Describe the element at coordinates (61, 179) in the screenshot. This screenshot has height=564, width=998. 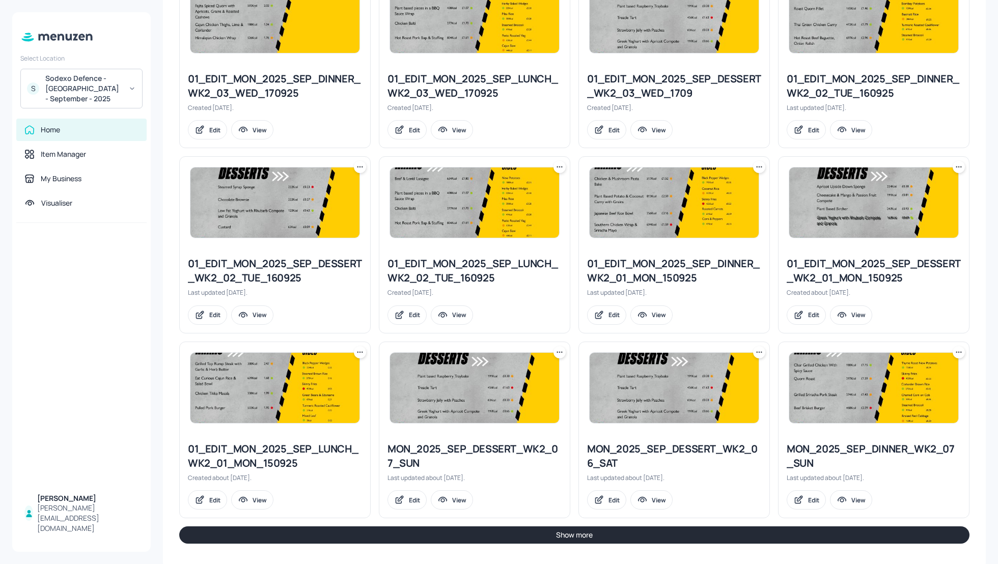
I see `div: My Business` at that location.